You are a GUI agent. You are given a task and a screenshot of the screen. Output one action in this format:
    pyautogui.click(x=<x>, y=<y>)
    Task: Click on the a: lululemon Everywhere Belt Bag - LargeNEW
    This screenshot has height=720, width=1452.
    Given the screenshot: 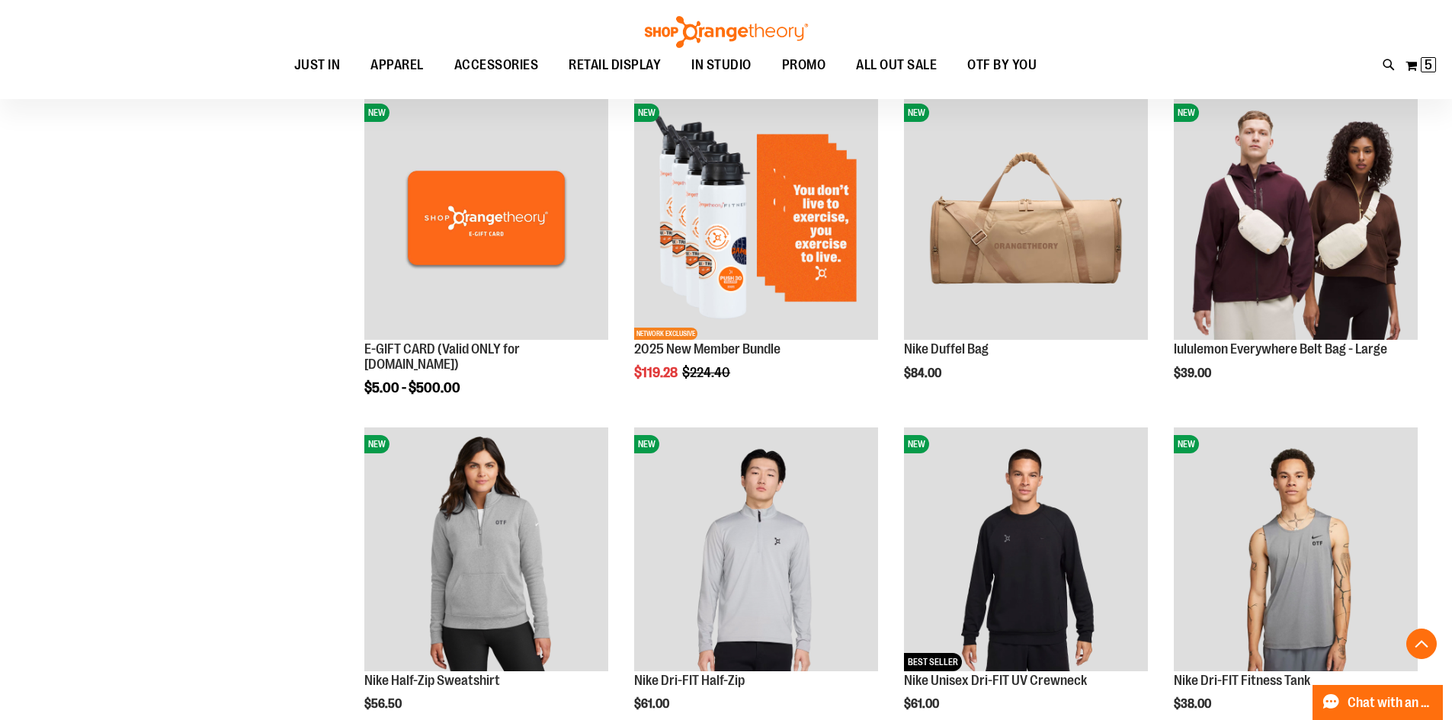 What is the action you would take?
    pyautogui.click(x=1295, y=219)
    